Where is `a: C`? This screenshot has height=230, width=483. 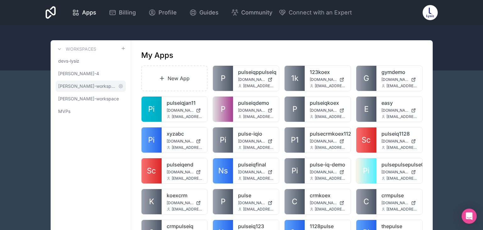 a: C is located at coordinates (295, 202).